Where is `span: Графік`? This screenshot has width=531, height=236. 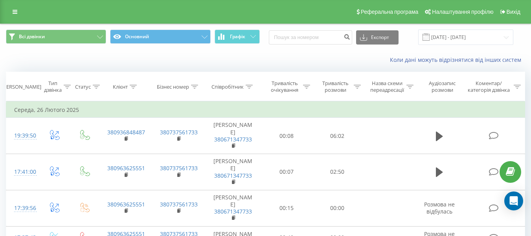
span: Графік is located at coordinates (238, 37).